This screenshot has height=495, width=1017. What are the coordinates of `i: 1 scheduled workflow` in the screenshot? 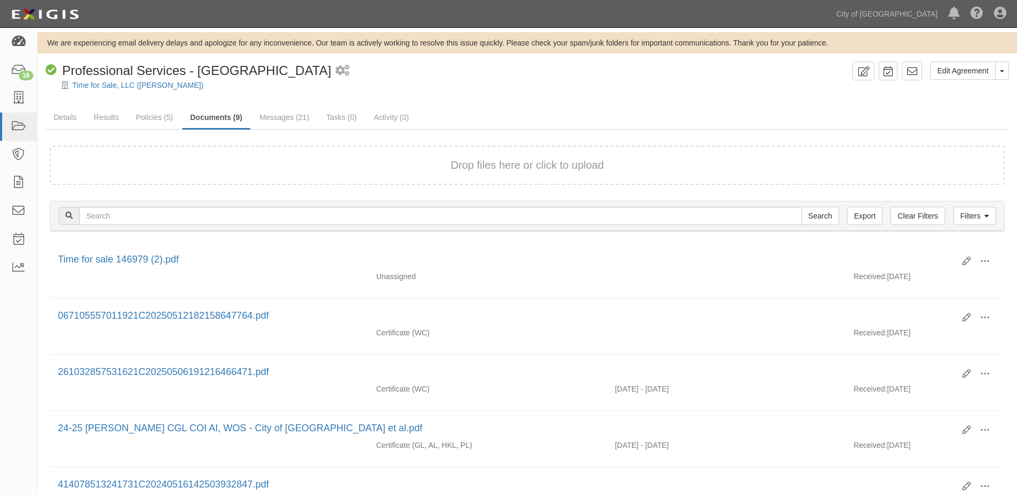 It's located at (342, 71).